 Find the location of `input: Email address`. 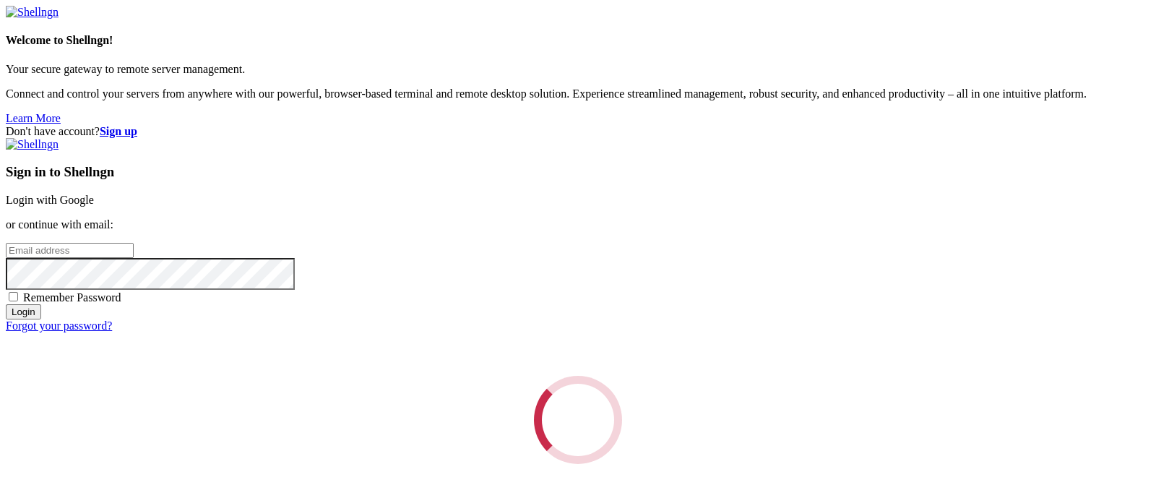

input: Email address is located at coordinates (69, 250).